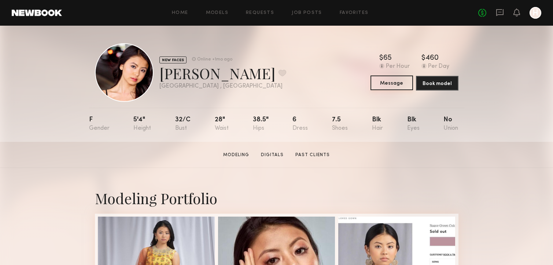 The height and width of the screenshot is (265, 553). I want to click on a: H, so click(535, 13).